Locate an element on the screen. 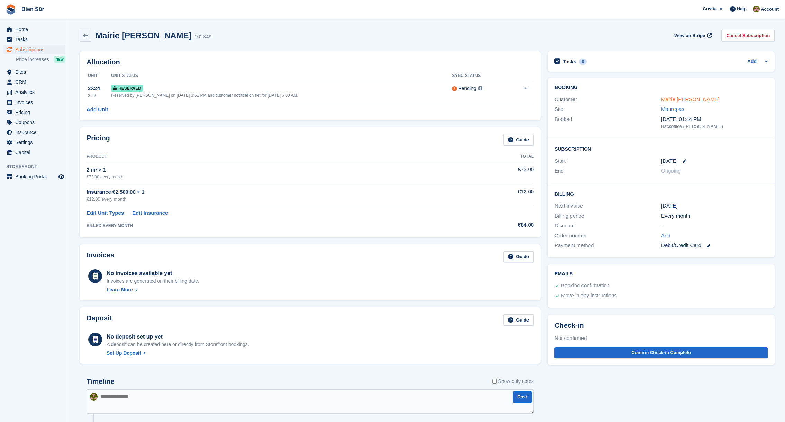 The width and height of the screenshot is (785, 422). a: Set Up Deposit is located at coordinates (178, 353).